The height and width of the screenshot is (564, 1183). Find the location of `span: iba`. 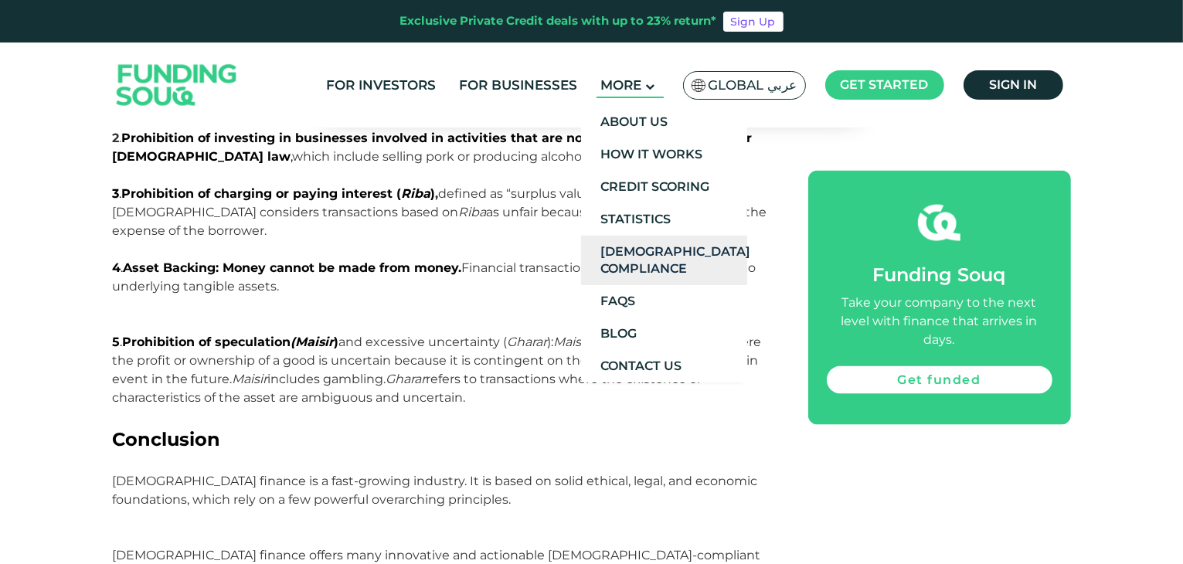

span: iba is located at coordinates (478, 212).